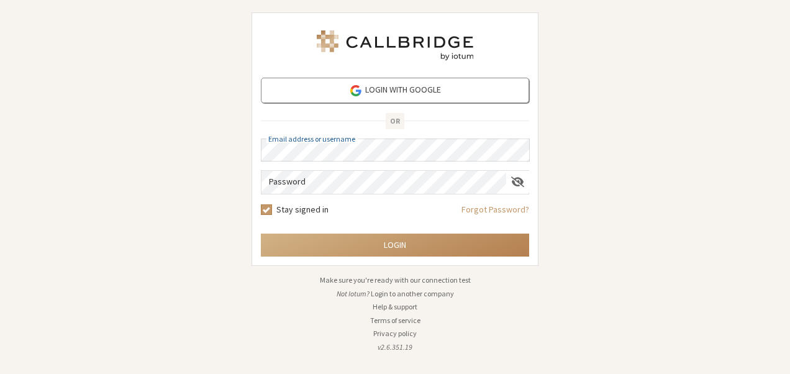 The width and height of the screenshot is (790, 374). Describe the element at coordinates (495, 214) in the screenshot. I see `a: Forgot Password?` at that location.